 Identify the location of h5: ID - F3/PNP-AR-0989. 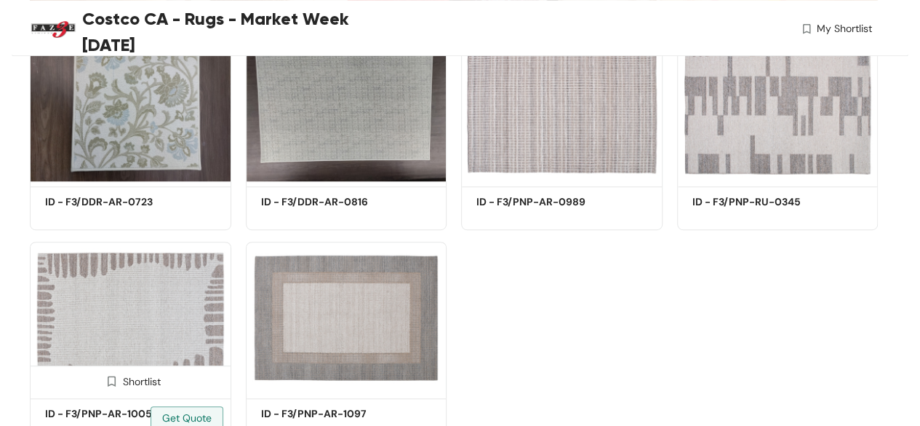
(538, 202).